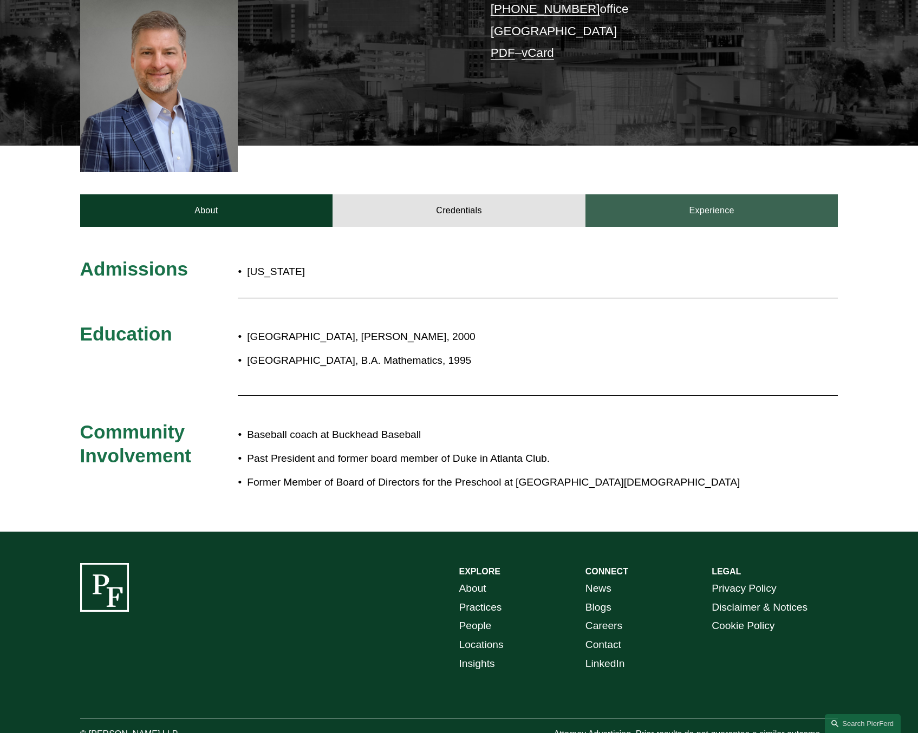 The width and height of the screenshot is (918, 733). I want to click on strong: LEGAL, so click(726, 571).